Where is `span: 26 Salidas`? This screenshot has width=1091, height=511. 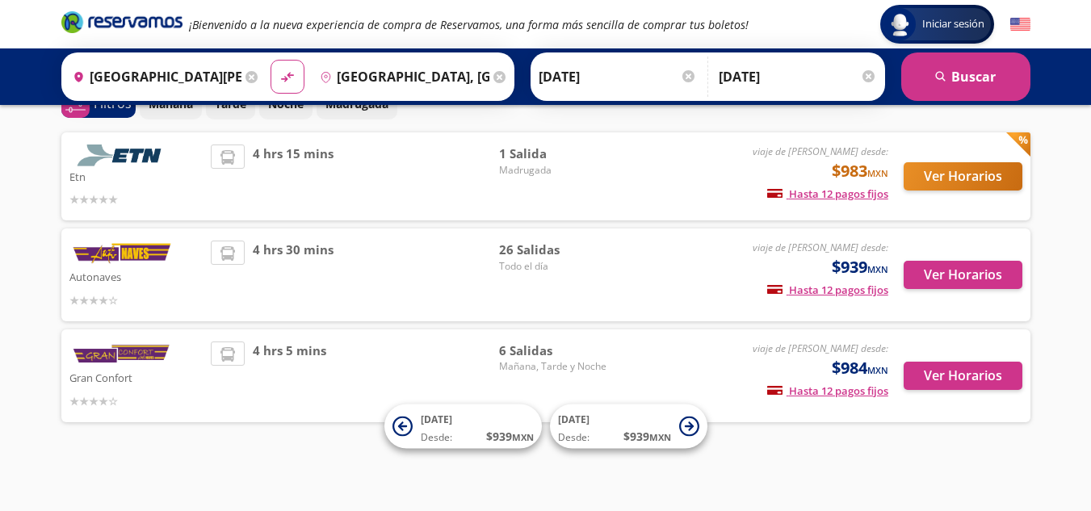
span: 26 Salidas is located at coordinates (556, 250).